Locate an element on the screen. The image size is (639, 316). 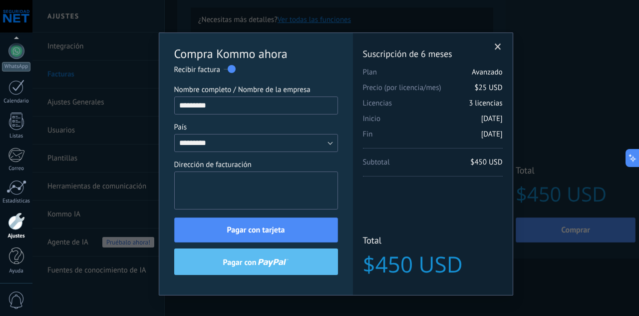
span: Pagar con tarjeta is located at coordinates (256, 230).